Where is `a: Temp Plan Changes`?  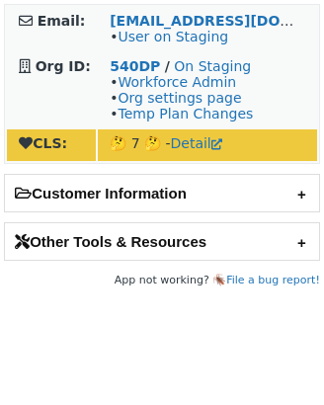
a: Temp Plan Changes is located at coordinates (185, 114).